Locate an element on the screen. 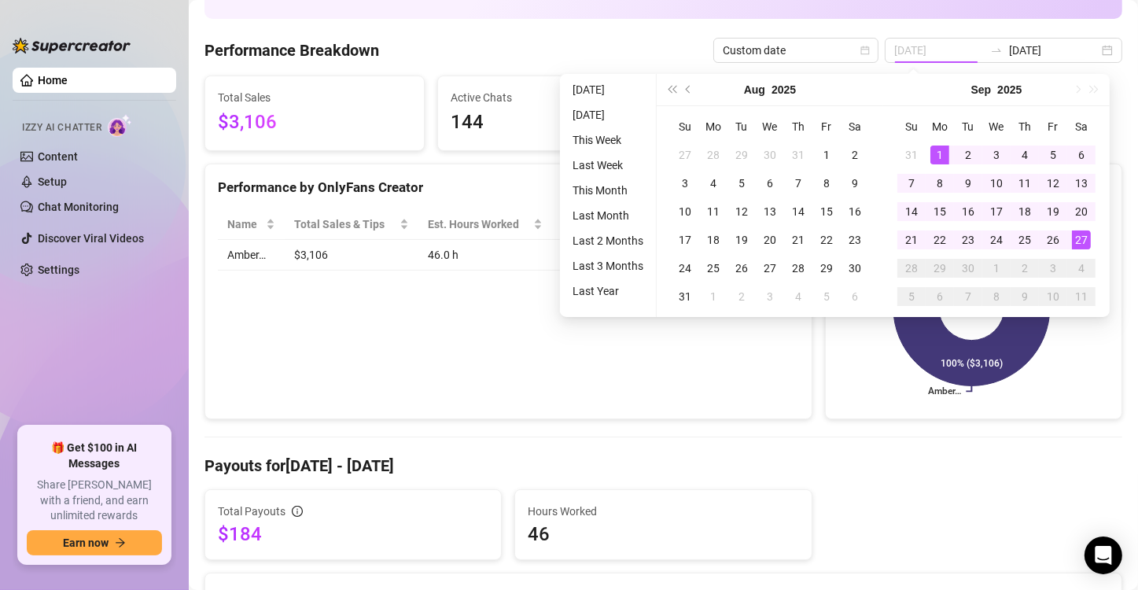 The width and height of the screenshot is (1138, 590). a: Discover Viral Videos is located at coordinates (90, 238).